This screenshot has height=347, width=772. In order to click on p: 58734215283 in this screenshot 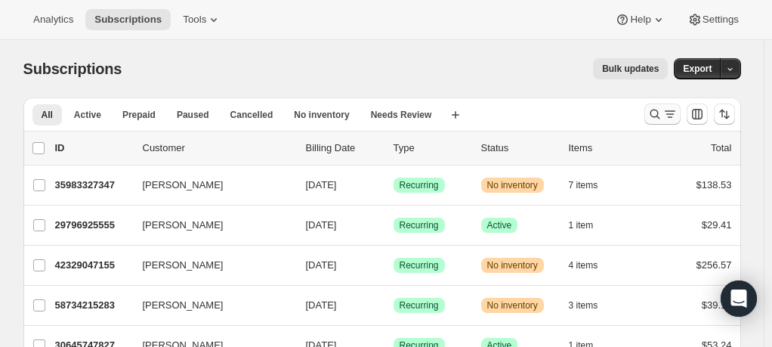, I will do `click(93, 305)`.